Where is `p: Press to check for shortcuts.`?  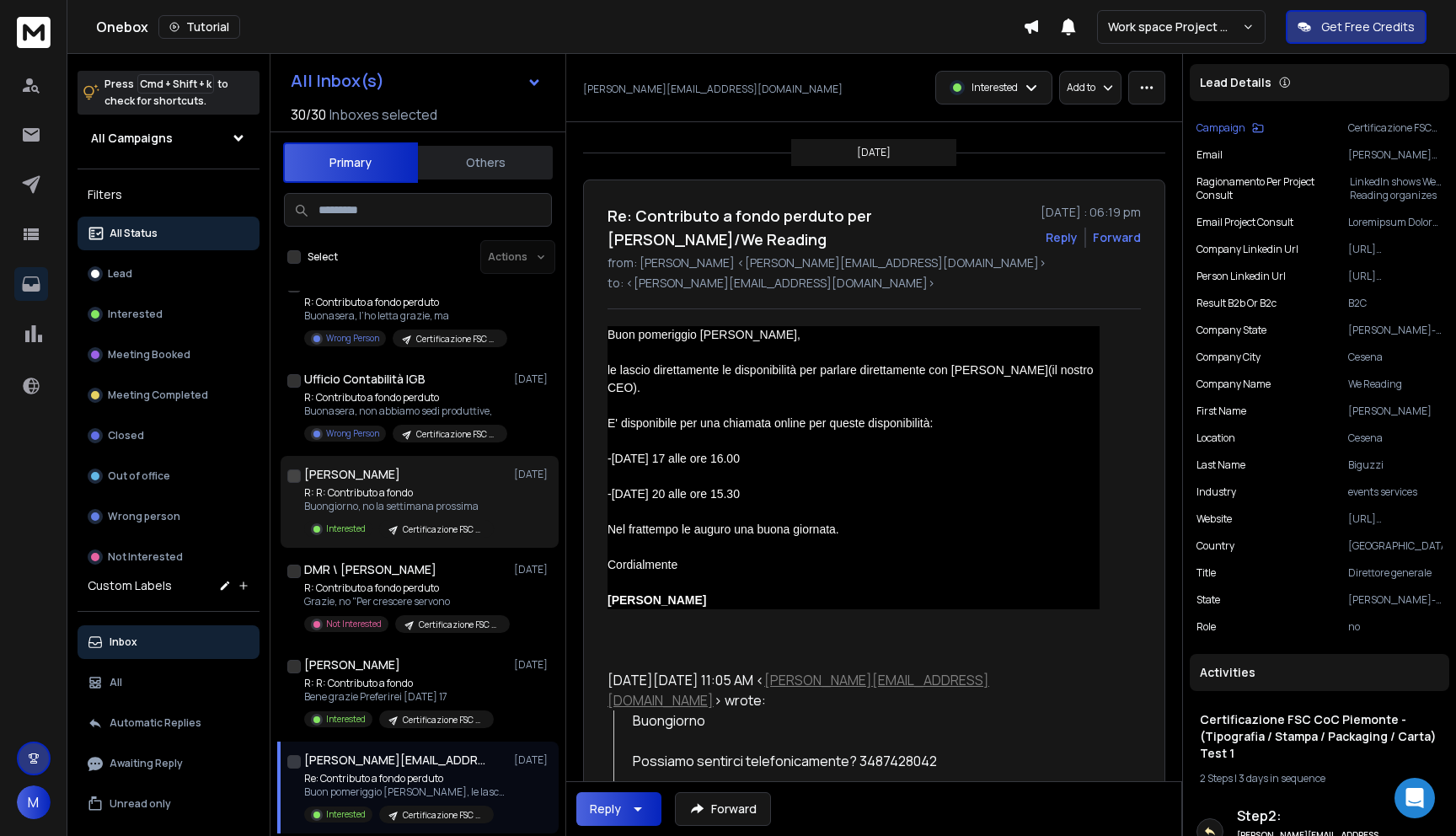 p: Press to check for shortcuts. is located at coordinates (166, 93).